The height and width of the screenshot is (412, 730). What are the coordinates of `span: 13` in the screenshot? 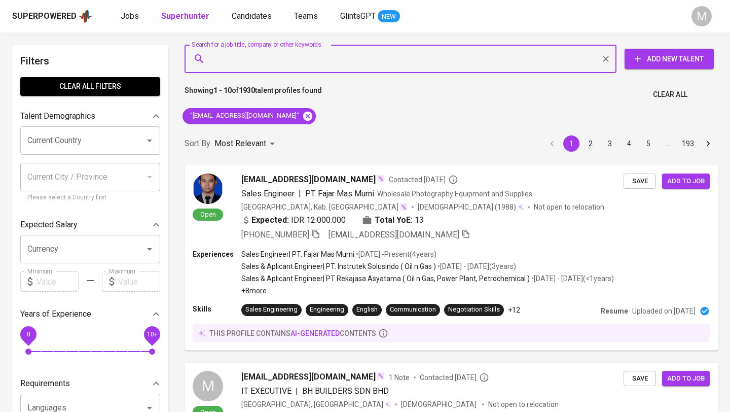 It's located at (419, 220).